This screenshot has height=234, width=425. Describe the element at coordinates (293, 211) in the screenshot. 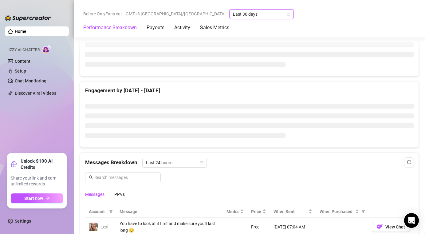

I see `th: When Sent` at that location.